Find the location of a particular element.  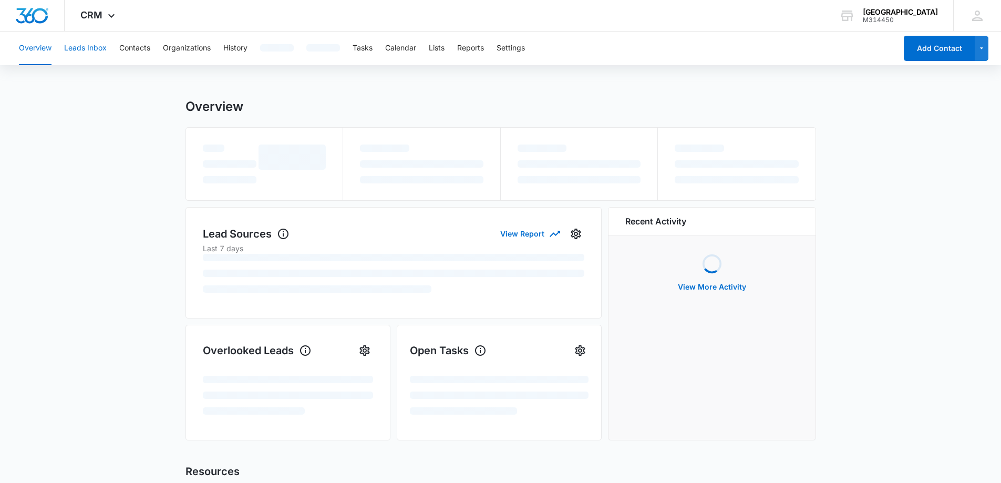

button: Calendar is located at coordinates (400, 48).